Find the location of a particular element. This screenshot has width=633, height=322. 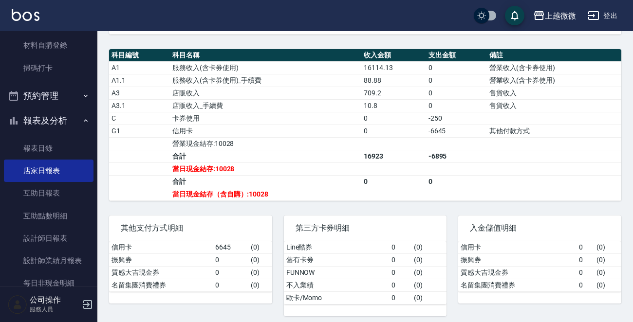

td: 不入業績 is located at coordinates (336, 285).